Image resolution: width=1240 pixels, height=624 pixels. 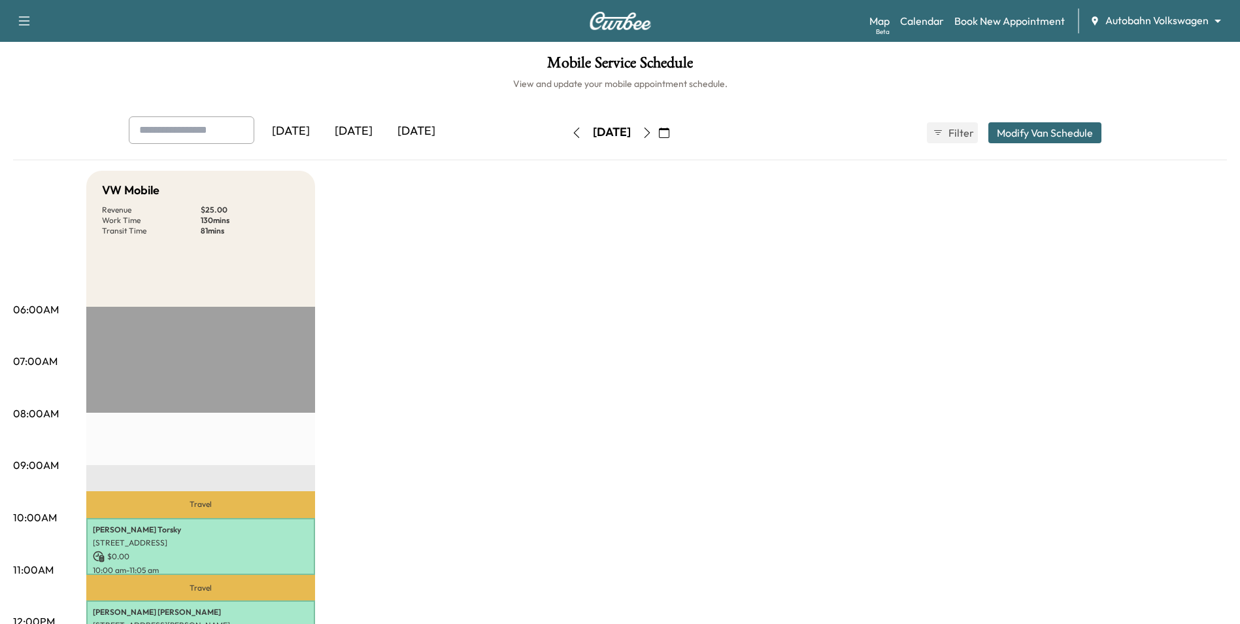 I want to click on p: 09:00AM, so click(x=36, y=465).